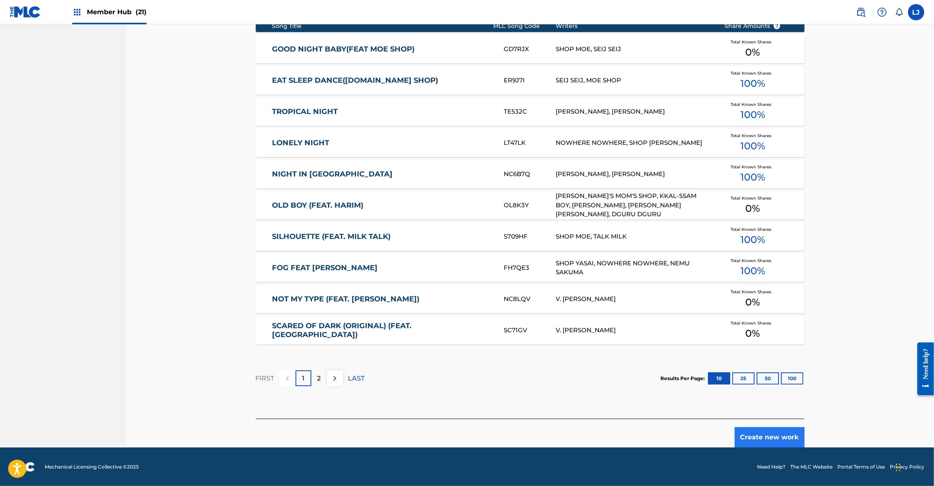  Describe the element at coordinates (861, 467) in the screenshot. I see `a: Portal Terms of Use` at that location.